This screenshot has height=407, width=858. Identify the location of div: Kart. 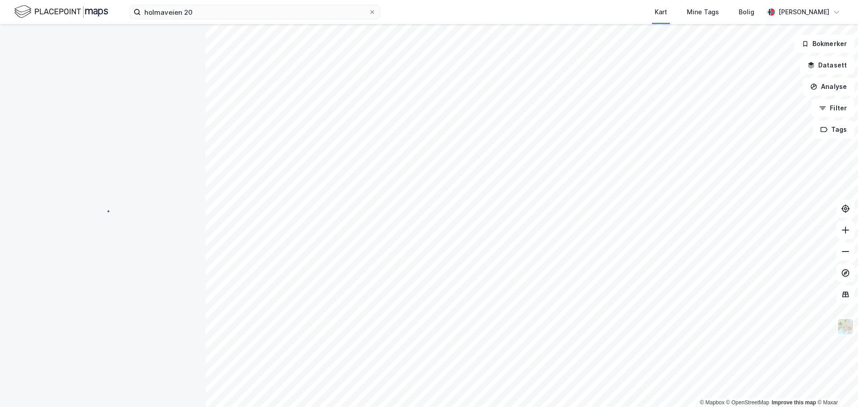
(661, 12).